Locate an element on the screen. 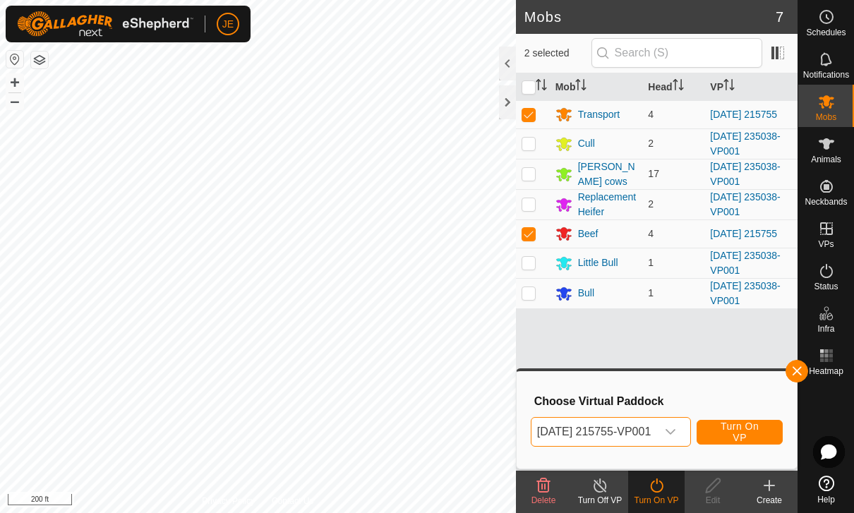 The image size is (854, 513). button: Turn On VP is located at coordinates (740, 432).